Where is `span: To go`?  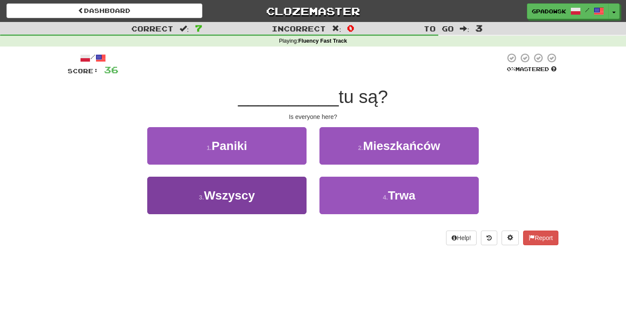 span: To go is located at coordinates (439, 28).